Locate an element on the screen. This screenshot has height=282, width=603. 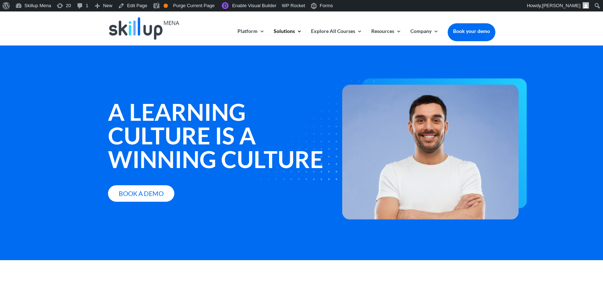
div: Chat Widget is located at coordinates (585, 265).